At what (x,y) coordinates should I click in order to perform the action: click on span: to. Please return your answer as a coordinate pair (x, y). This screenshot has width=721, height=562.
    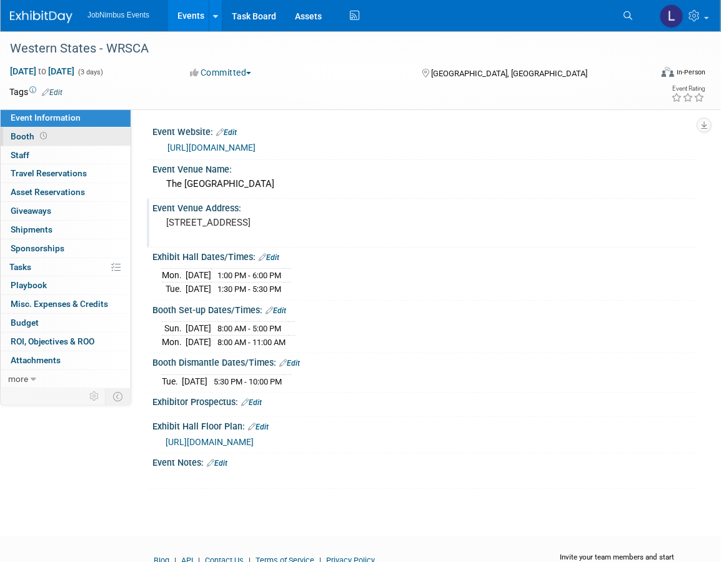
    Looking at the image, I should click on (42, 71).